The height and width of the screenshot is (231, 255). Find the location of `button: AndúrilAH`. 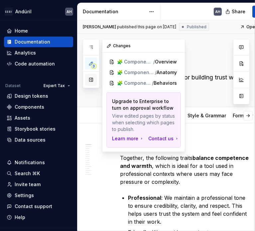

button: AndúrilAH is located at coordinates (39, 11).